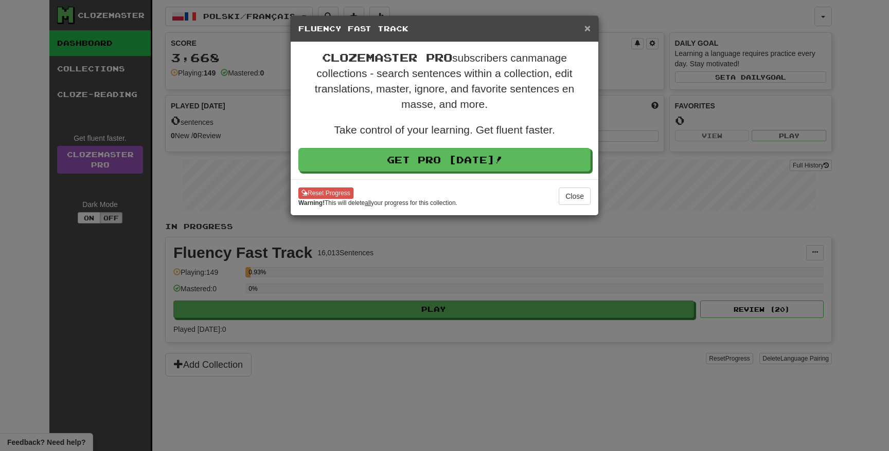  Describe the element at coordinates (325, 193) in the screenshot. I see `button: Reset Progress` at that location.